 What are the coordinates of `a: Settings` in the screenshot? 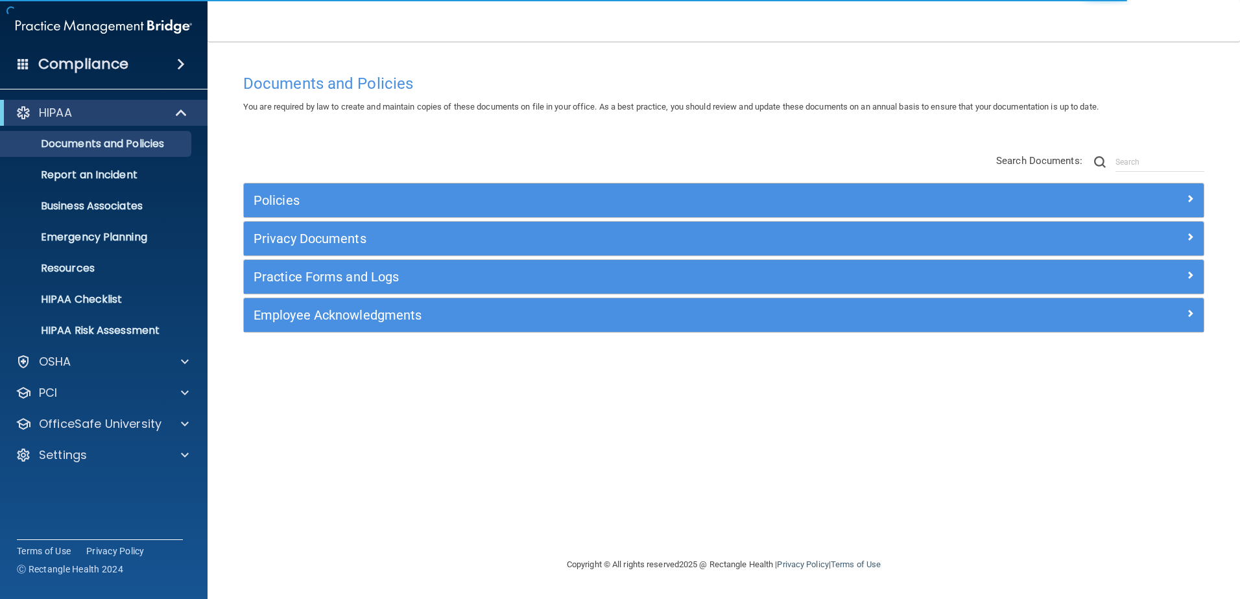 It's located at (102, 455).